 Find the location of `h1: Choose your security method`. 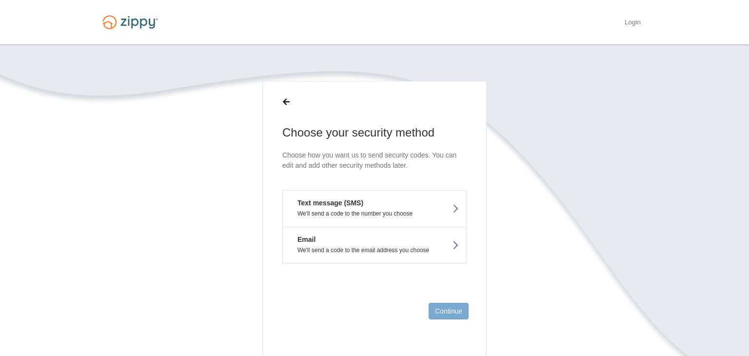

h1: Choose your security method is located at coordinates (375, 133).